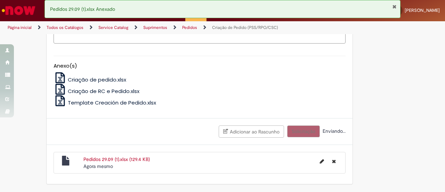  I want to click on a: Service Catalog, so click(113, 27).